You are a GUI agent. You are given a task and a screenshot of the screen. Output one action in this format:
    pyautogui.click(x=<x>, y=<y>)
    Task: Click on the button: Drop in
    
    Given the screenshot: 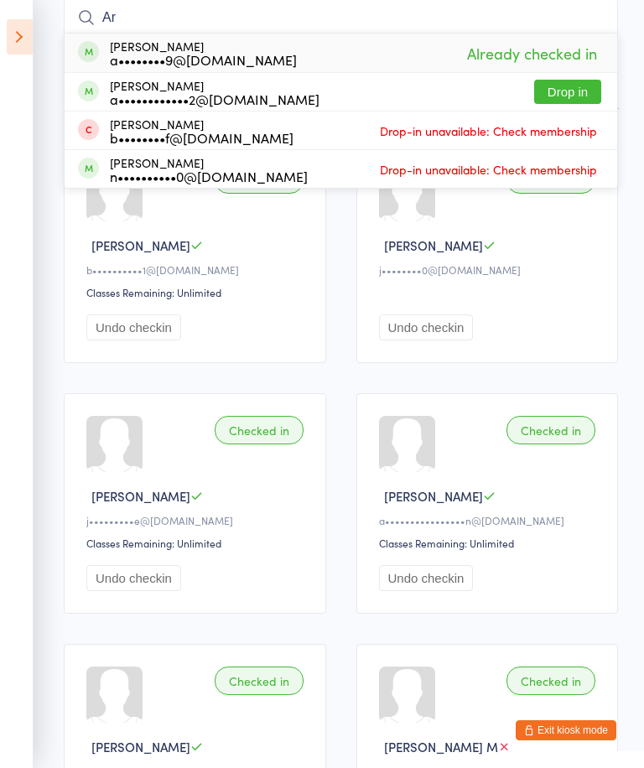 What is the action you would take?
    pyautogui.click(x=568, y=91)
    